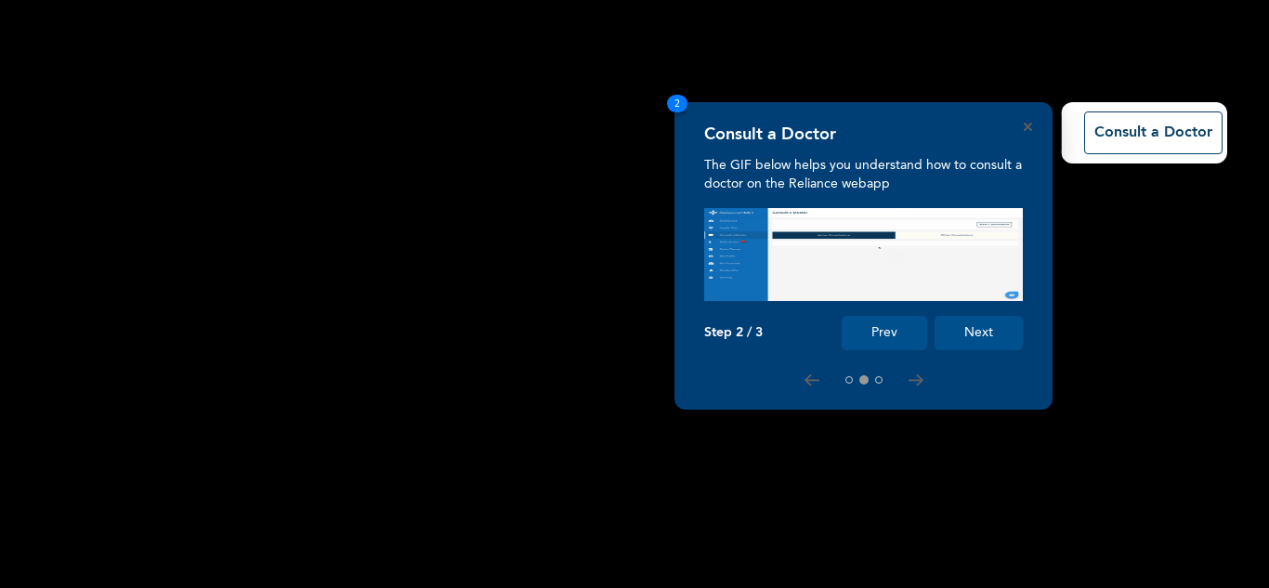  I want to click on h4: Consult a Doctor, so click(770, 135).